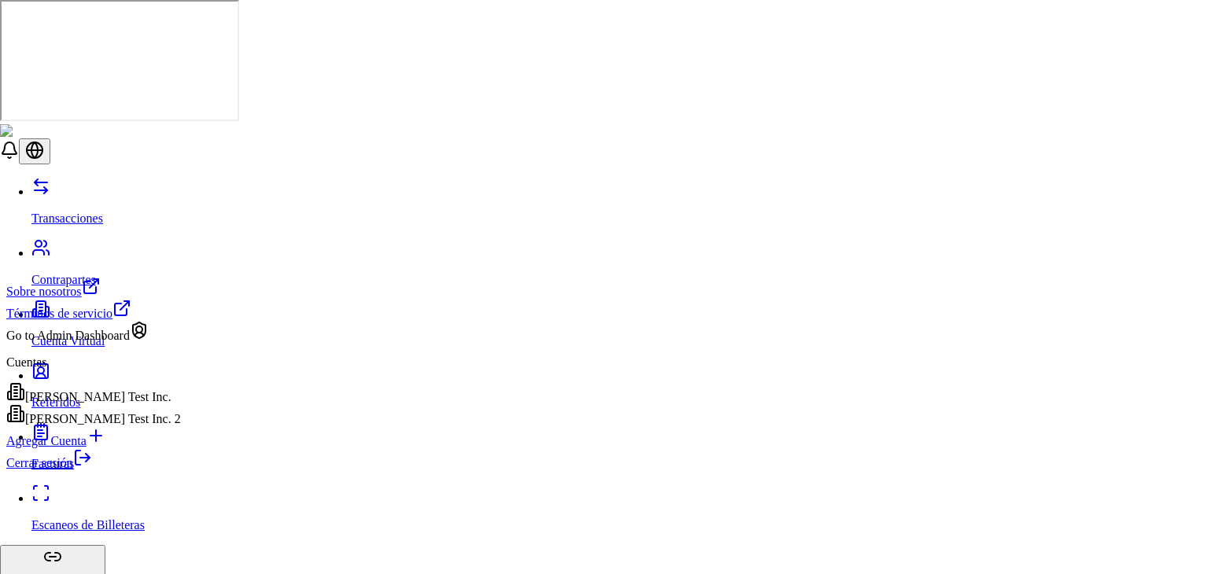 This screenshot has width=1208, height=574. I want to click on a: Términos de servicio, so click(94, 310).